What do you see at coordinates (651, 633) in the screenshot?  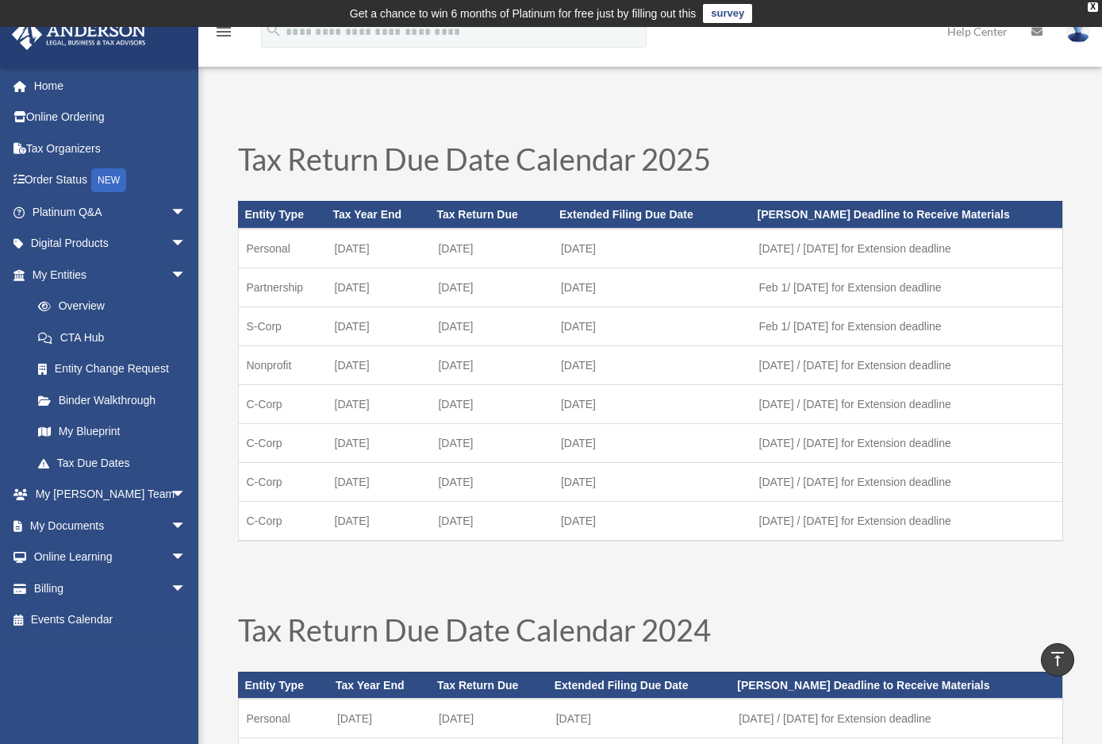 I see `h1: Tax Return Due Date Calendar 2024` at bounding box center [651, 633].